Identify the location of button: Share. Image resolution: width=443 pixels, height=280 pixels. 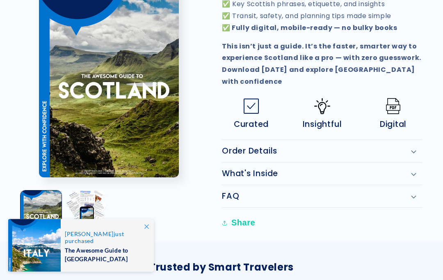
(239, 223).